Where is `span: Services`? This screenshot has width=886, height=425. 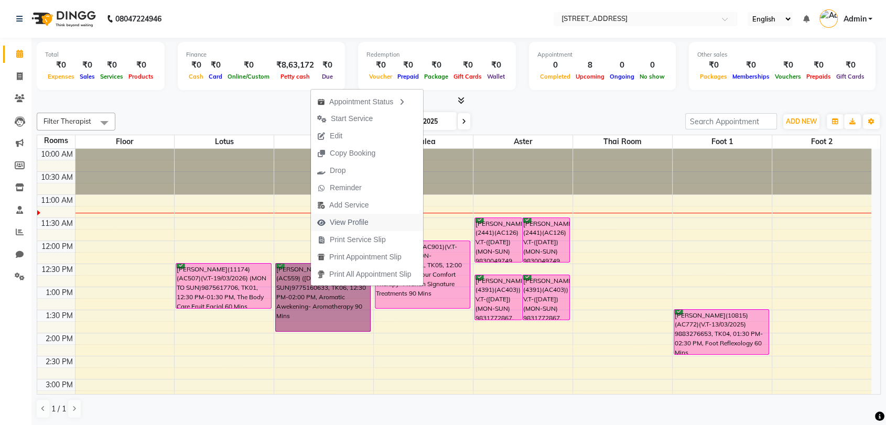 span: Services is located at coordinates (112, 77).